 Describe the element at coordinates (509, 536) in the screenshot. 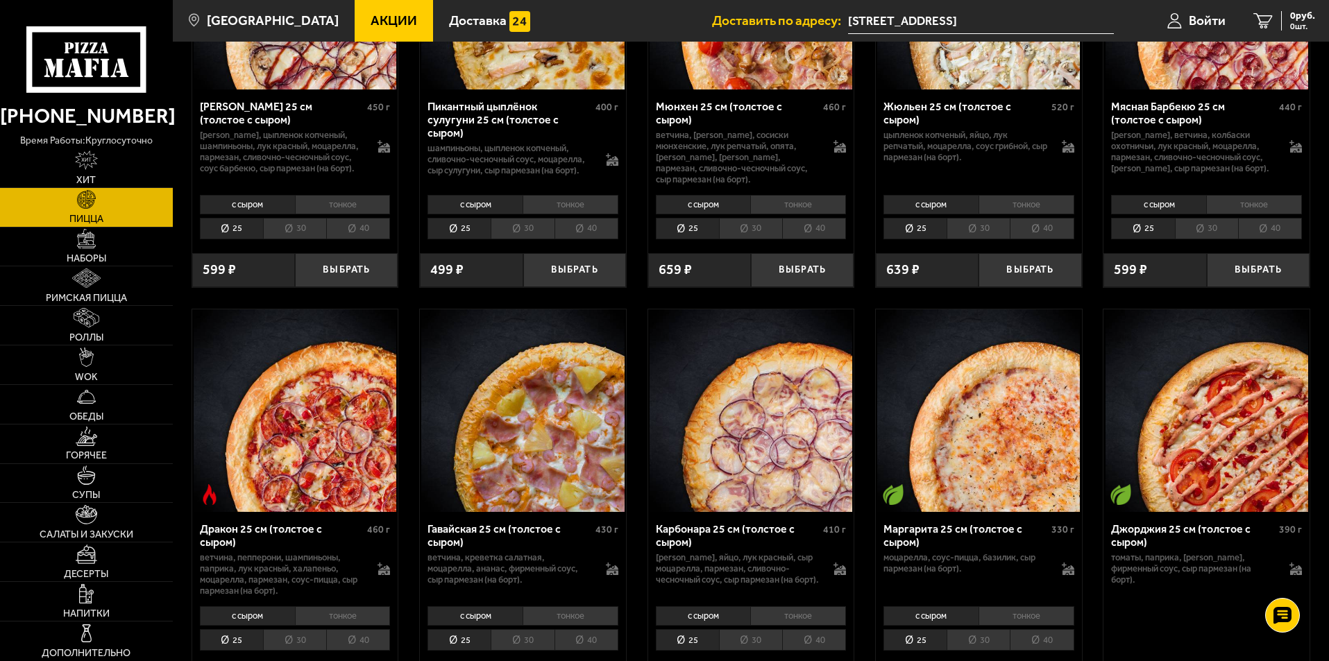

I see `div: Гавайская 25 см (толстое с сыром)` at that location.